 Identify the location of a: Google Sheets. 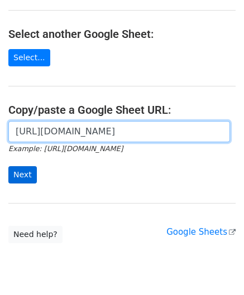
(201, 232).